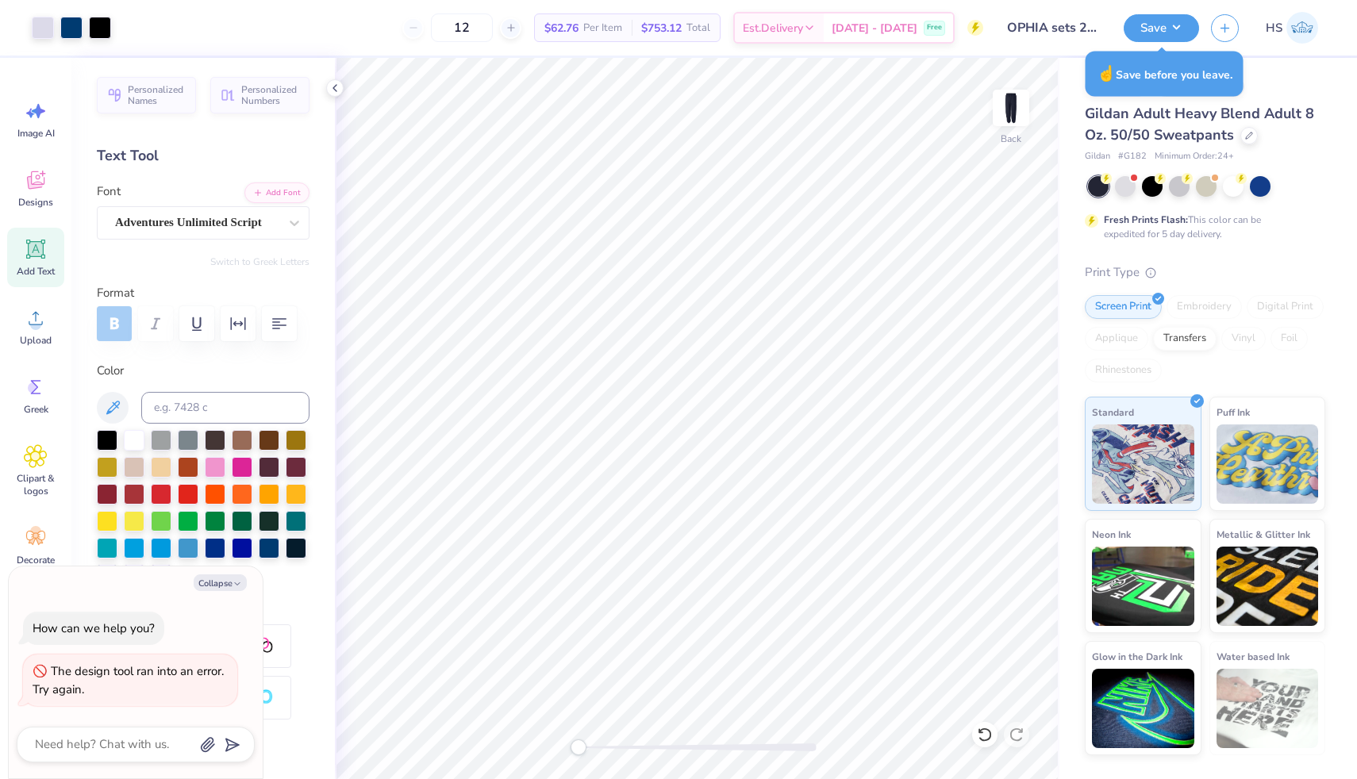 This screenshot has width=1357, height=779. Describe the element at coordinates (203, 156) in the screenshot. I see `div: Text Tool` at that location.